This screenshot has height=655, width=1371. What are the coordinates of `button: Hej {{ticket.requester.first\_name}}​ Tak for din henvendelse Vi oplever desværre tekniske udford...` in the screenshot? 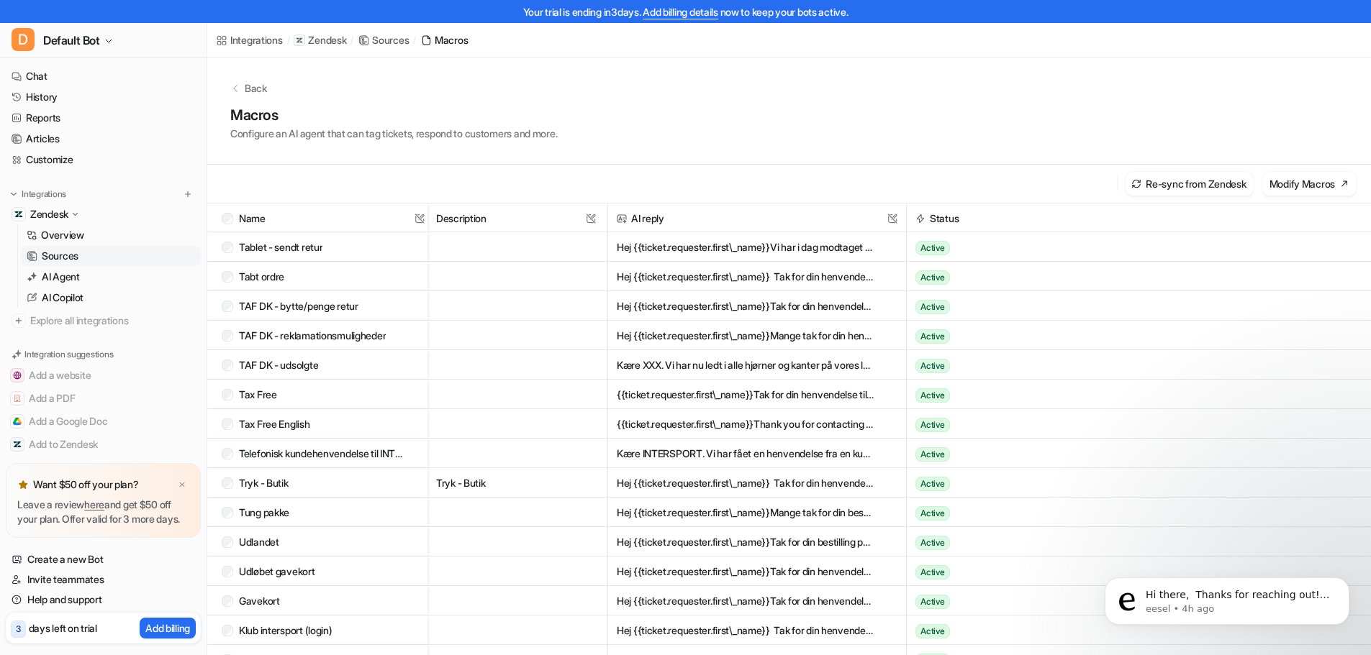 It's located at (745, 630).